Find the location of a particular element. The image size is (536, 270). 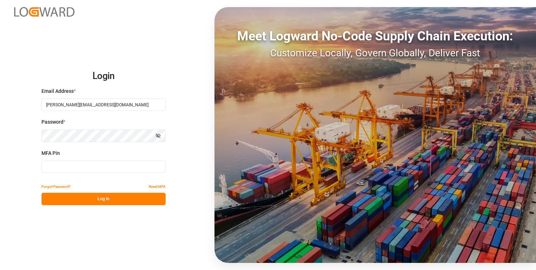

input: Enter your email is located at coordinates (104, 105).